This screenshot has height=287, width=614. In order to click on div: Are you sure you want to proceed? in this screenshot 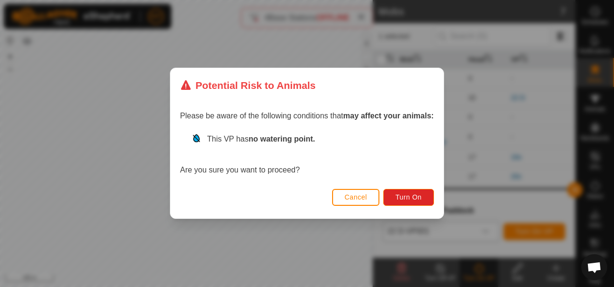, I will do `click(307, 155)`.